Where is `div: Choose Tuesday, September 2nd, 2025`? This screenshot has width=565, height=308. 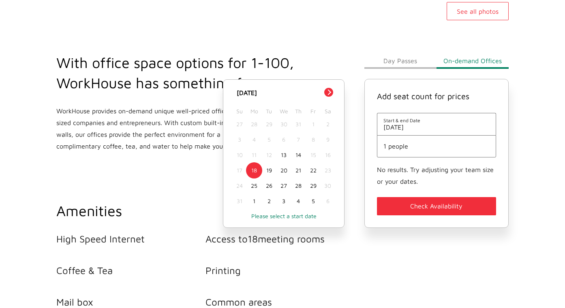
div: Choose Tuesday, September 2nd, 2025 is located at coordinates (269, 201).